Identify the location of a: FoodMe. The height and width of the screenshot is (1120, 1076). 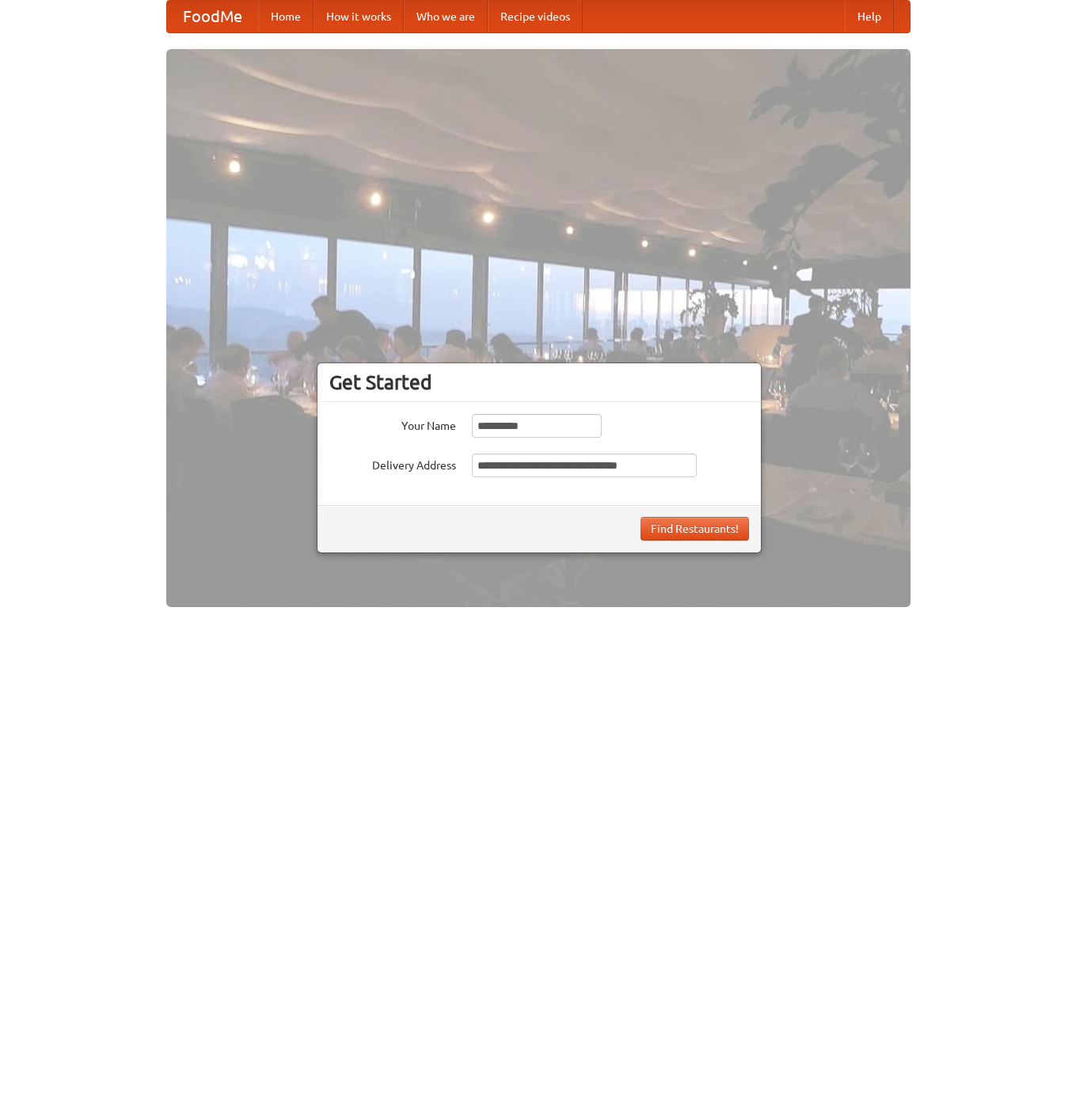
(212, 16).